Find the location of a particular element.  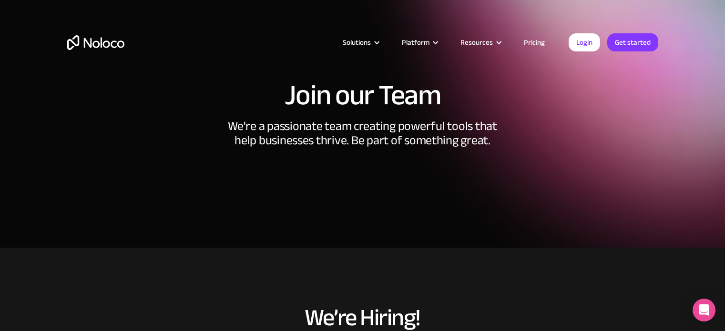

div: Open Intercom Messenger is located at coordinates (704, 310).